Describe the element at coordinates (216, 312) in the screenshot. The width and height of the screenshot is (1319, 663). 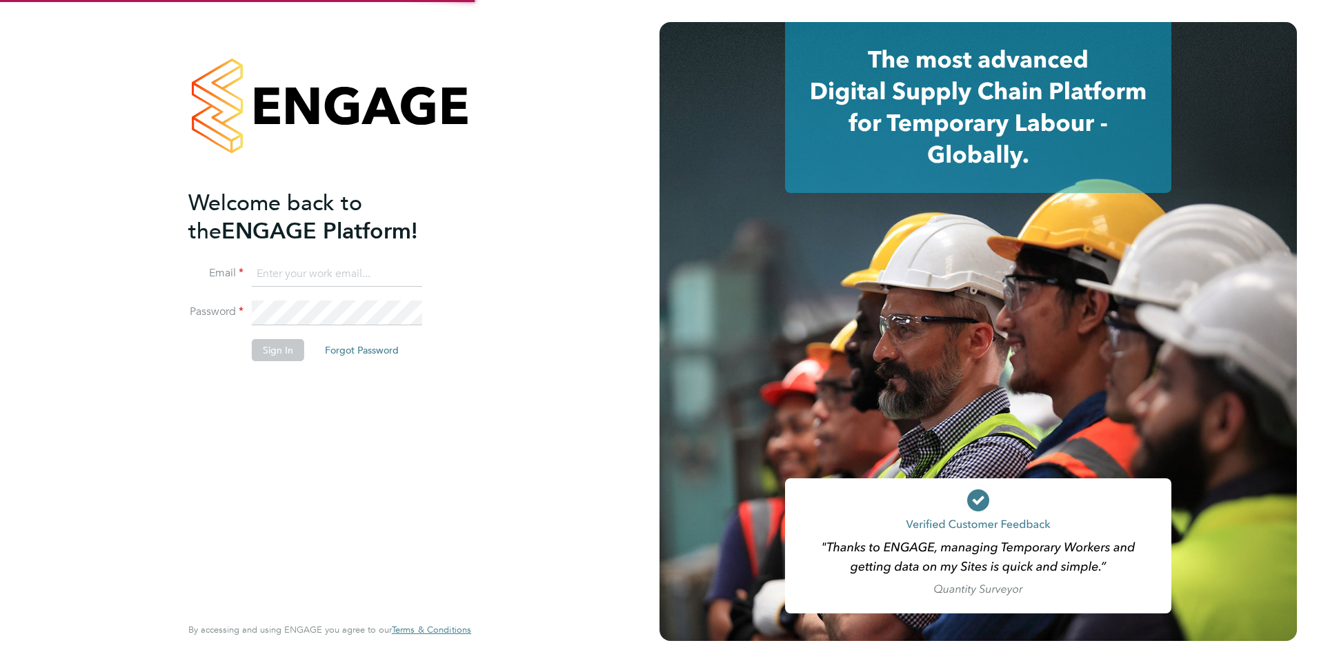
I see `label: Password` at that location.